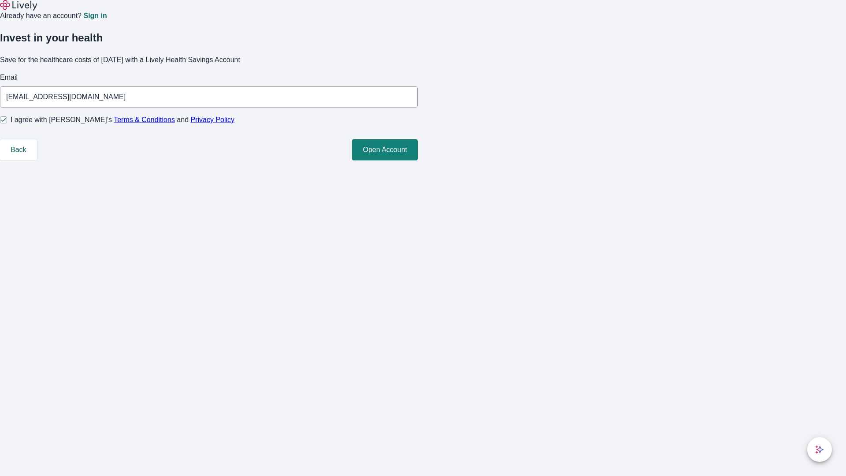 This screenshot has width=846, height=476. What do you see at coordinates (820, 450) in the screenshot?
I see `svg: Lively AI Assistant` at bounding box center [820, 450].